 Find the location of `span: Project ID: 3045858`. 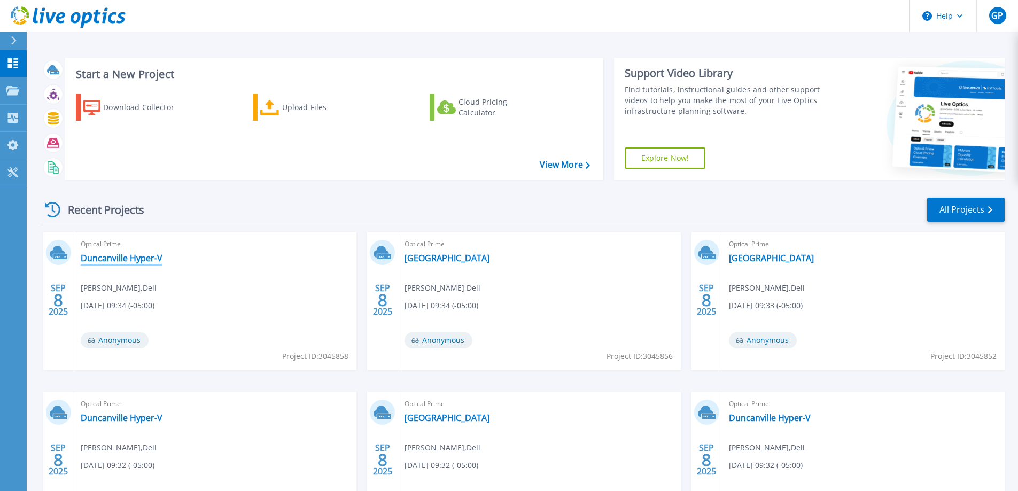

span: Project ID: 3045858 is located at coordinates (315, 357).